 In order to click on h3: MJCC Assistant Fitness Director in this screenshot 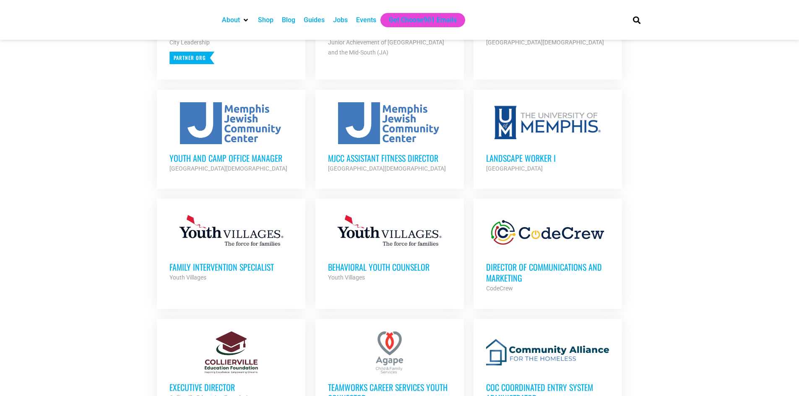, I will do `click(390, 158)`.